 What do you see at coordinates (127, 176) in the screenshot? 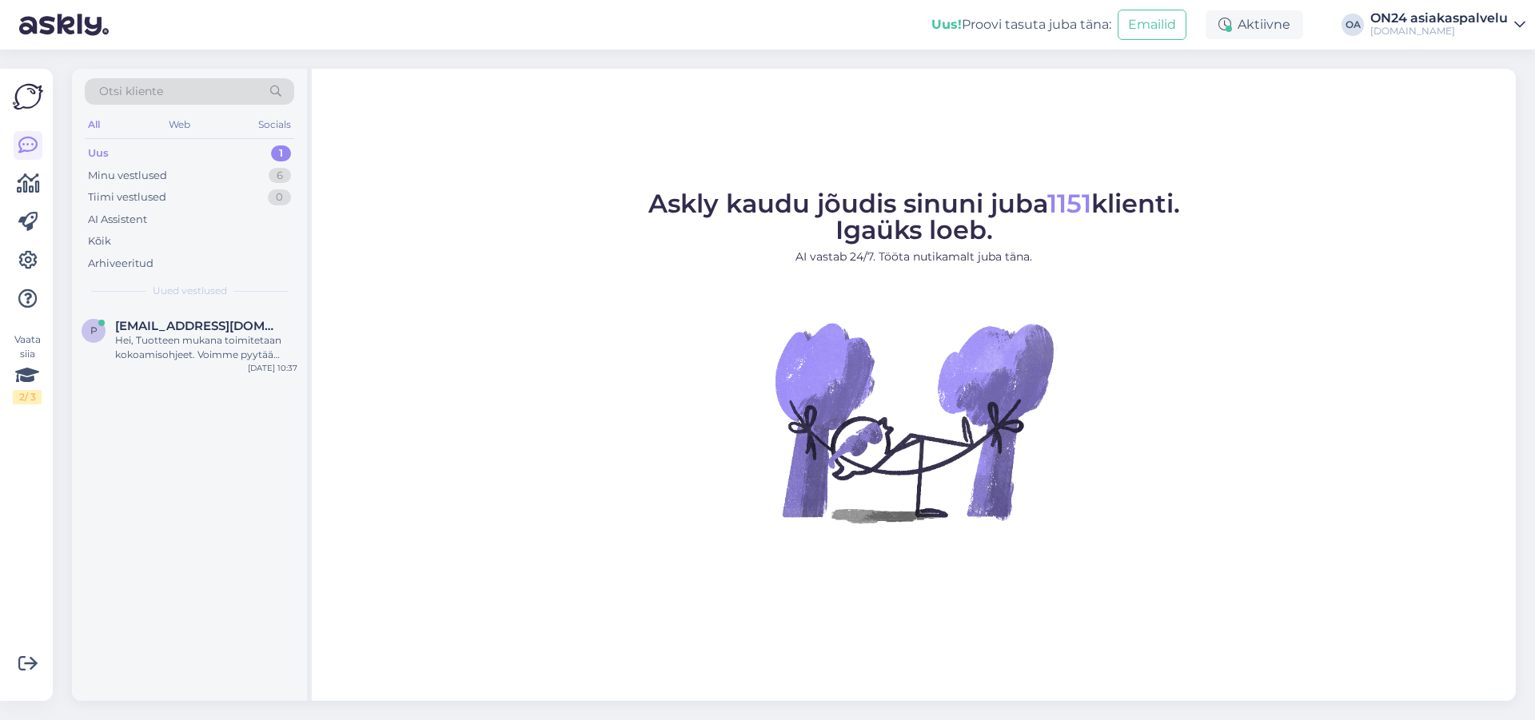
I see `div: Minu vestlused` at bounding box center [127, 176].